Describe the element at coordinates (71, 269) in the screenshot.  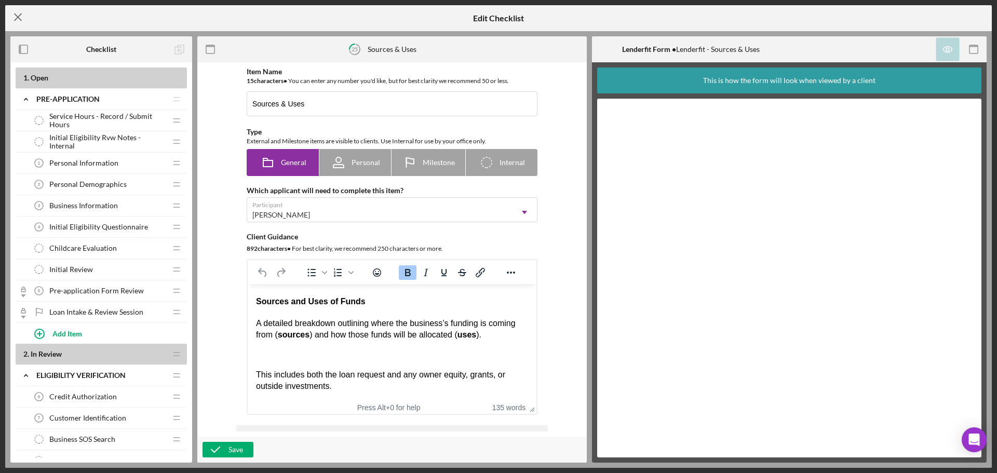
I see `span: Initial Review` at that location.